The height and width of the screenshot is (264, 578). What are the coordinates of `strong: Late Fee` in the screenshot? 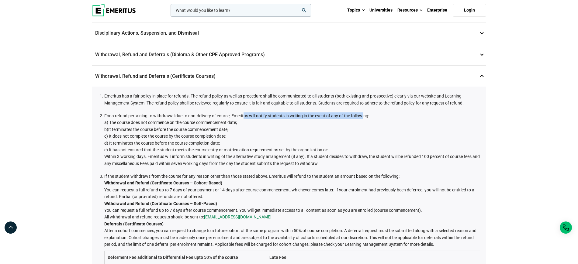 It's located at (278, 258).